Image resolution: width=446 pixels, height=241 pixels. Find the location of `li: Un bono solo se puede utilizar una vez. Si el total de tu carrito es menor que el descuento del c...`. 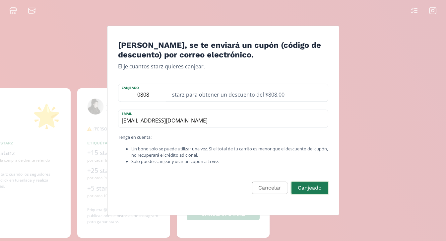

li: Un bono solo se puede utilizar una vez. Si el total de tu carrito es menor que el descuento del c... is located at coordinates (230, 152).